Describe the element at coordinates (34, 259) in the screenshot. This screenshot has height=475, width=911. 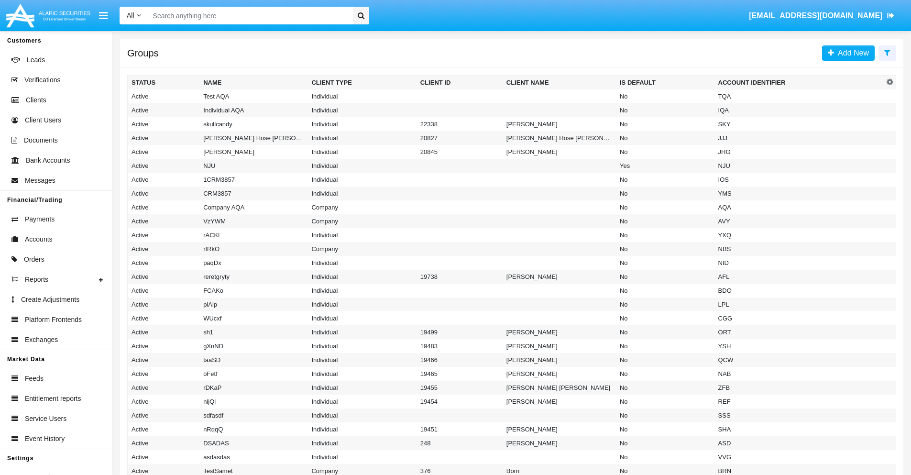
I see `span: Orders` at that location.